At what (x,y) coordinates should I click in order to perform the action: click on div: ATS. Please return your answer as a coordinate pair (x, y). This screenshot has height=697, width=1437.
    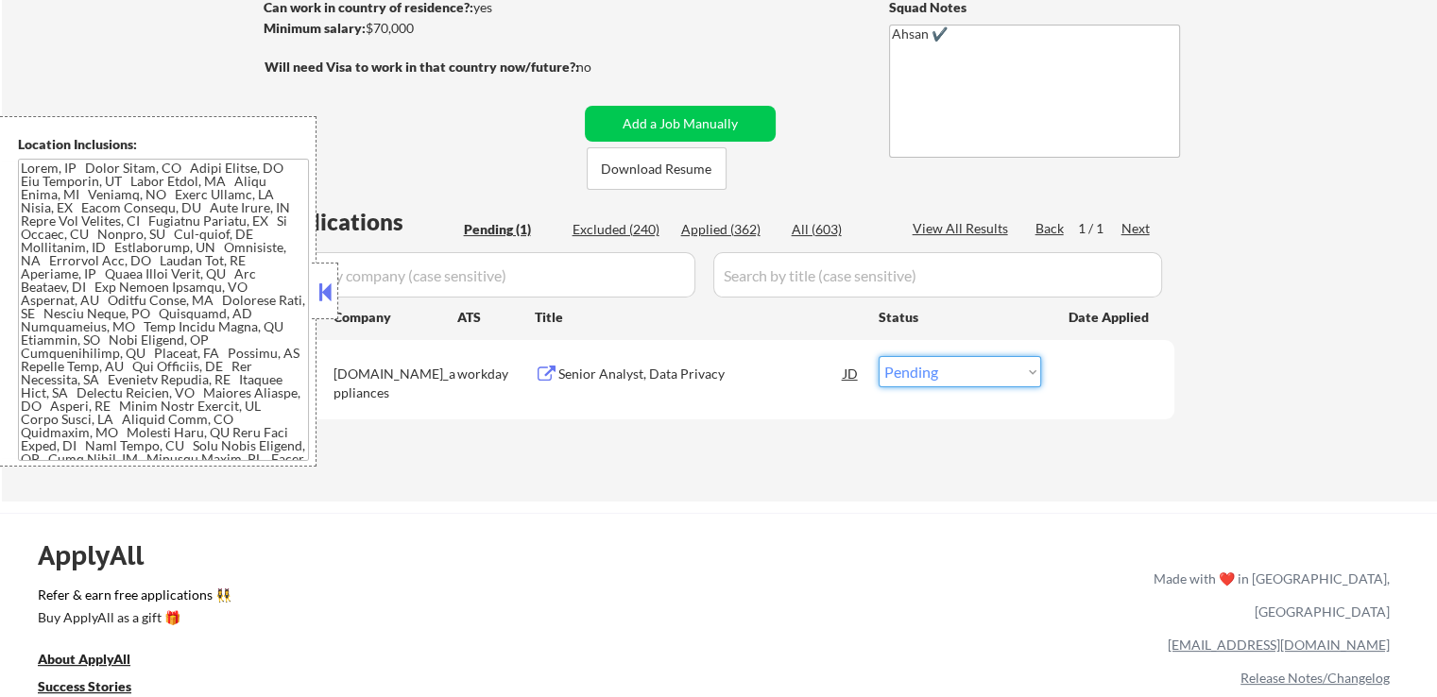
    Looking at the image, I should click on (496, 317).